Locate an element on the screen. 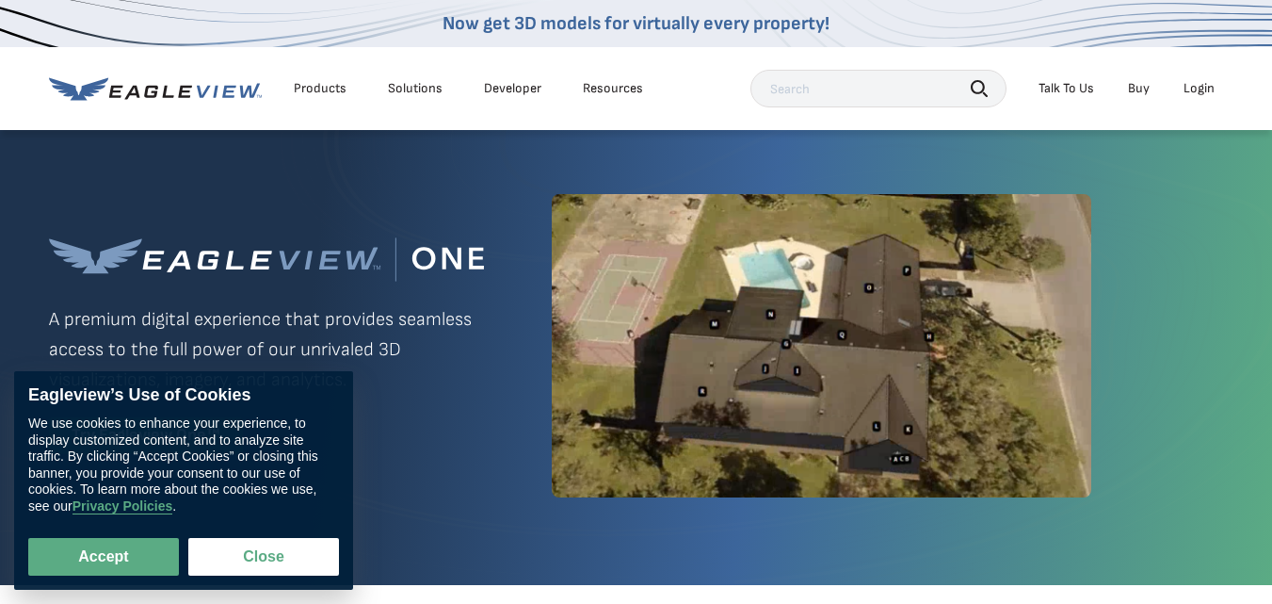 The image size is (1272, 604). div: Products is located at coordinates (320, 89).